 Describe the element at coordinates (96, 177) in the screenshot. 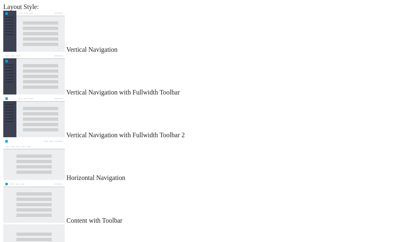

I see `span: Horizontal Navigation` at that location.